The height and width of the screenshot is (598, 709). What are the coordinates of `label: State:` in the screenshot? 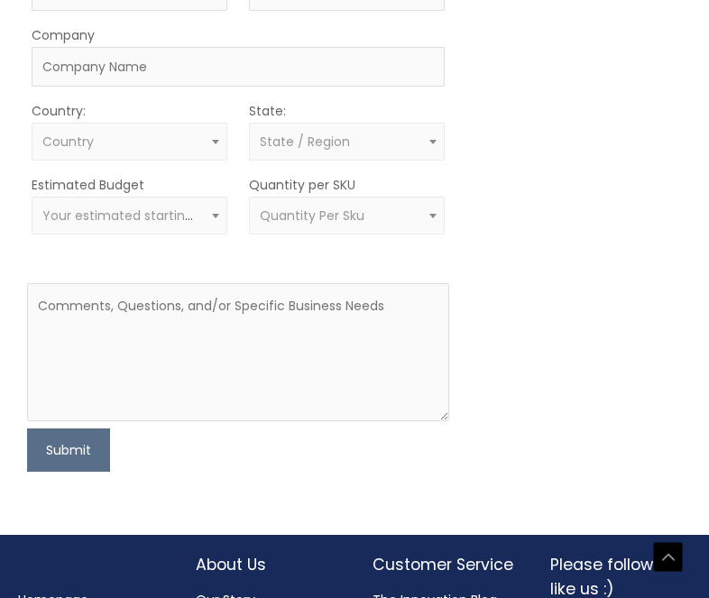 It's located at (267, 111).